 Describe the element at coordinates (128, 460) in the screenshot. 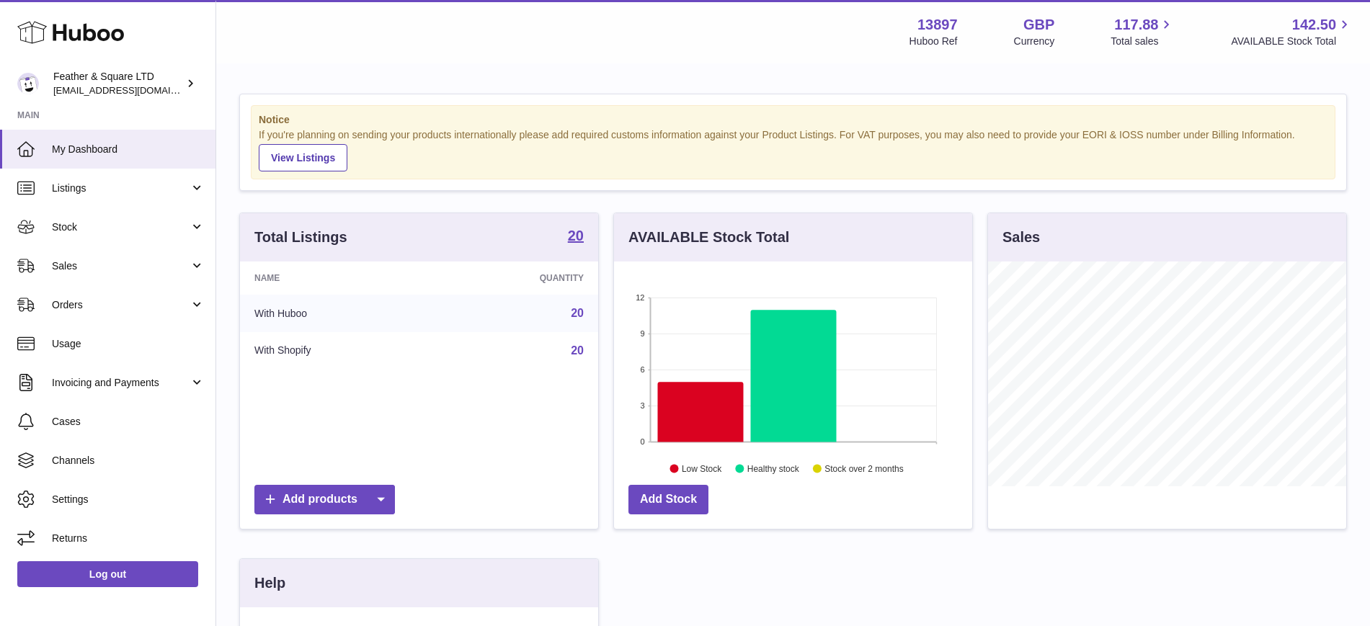

I see `span: Channels` at that location.